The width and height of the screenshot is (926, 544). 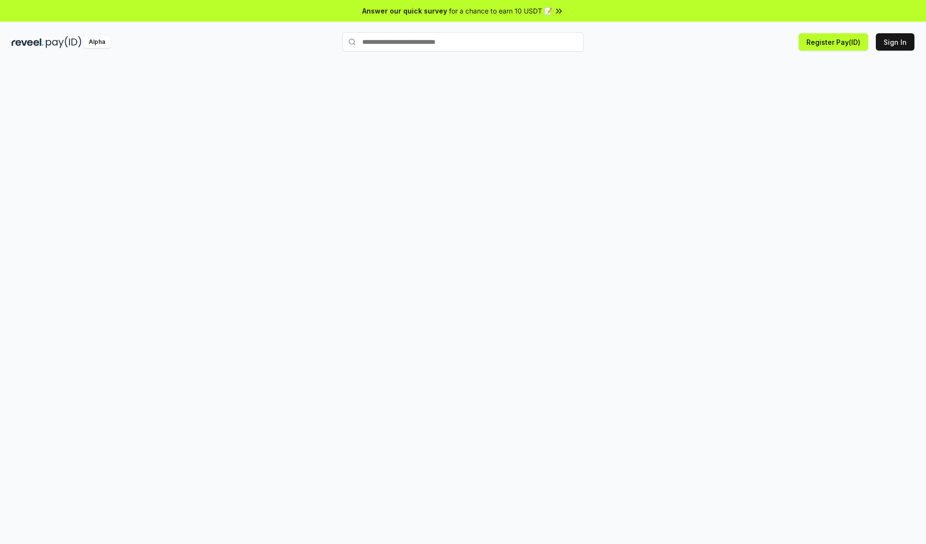 I want to click on img: reveel_dark, so click(x=27, y=42).